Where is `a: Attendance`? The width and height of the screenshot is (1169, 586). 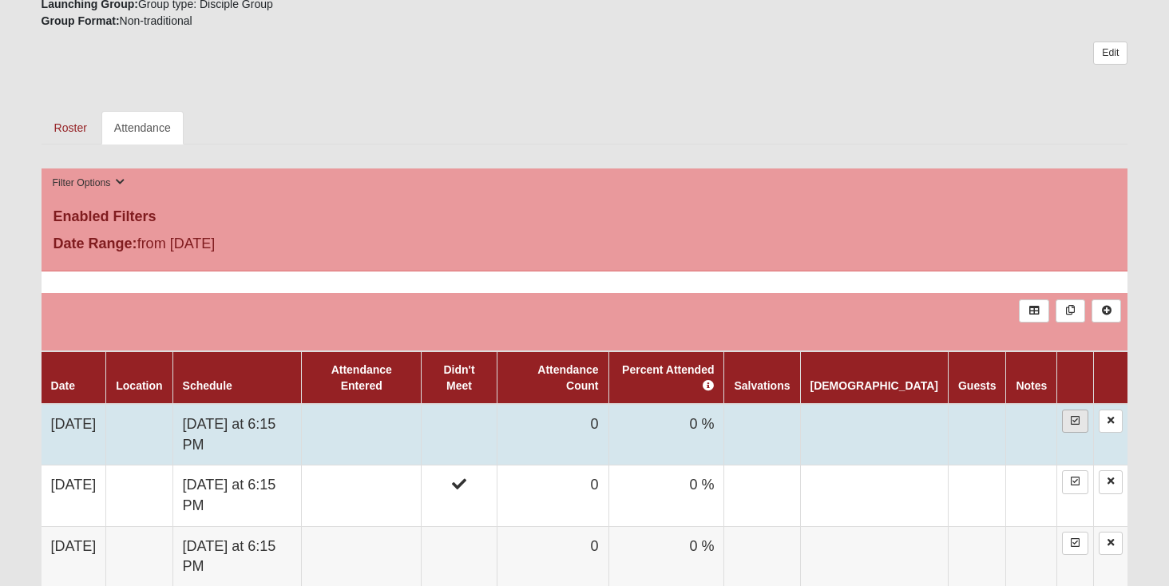 a: Attendance is located at coordinates (142, 128).